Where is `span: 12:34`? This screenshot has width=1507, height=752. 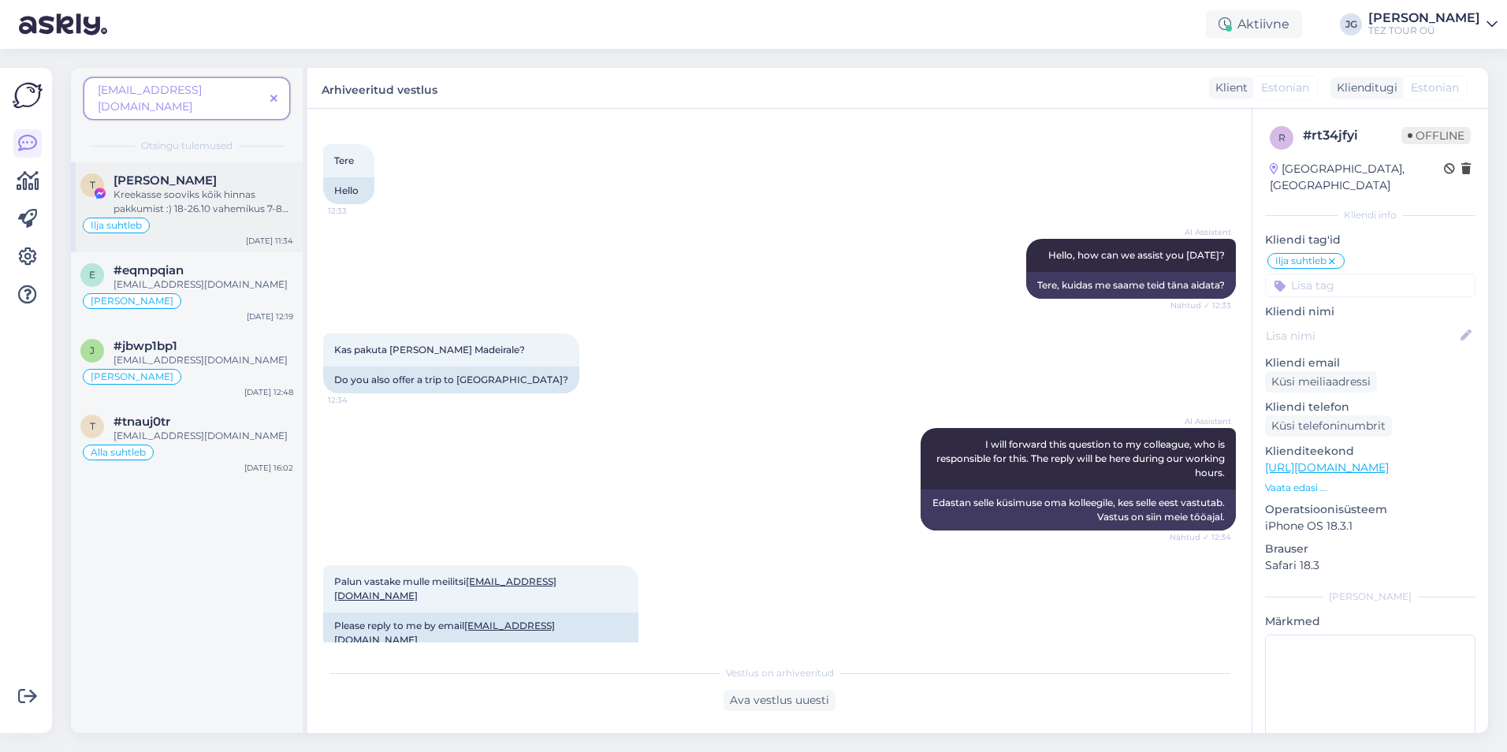 span: 12:34 is located at coordinates (357, 399).